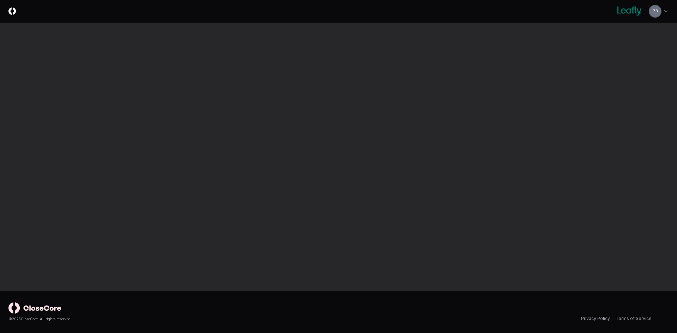  I want to click on button: ZB, so click(656, 11).